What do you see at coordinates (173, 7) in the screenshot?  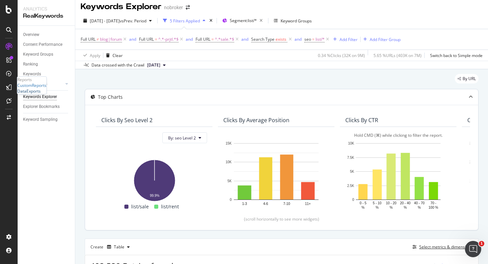 I see `div: nobroker` at bounding box center [173, 7].